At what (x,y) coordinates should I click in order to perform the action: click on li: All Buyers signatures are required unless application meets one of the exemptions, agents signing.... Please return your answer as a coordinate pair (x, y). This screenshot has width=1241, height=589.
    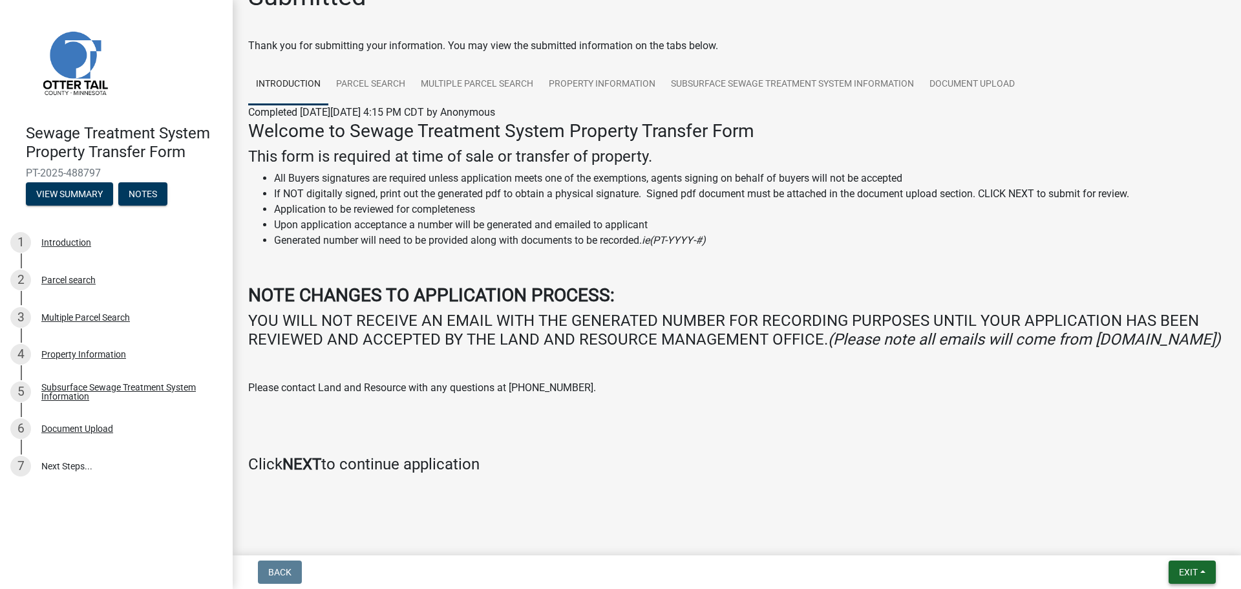
    Looking at the image, I should click on (750, 178).